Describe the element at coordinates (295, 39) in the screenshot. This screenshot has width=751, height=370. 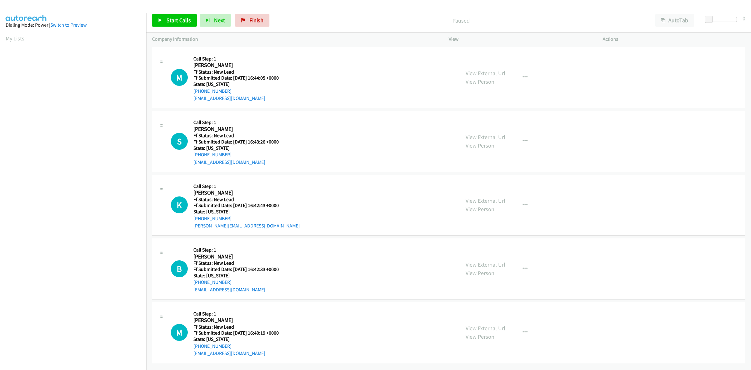
I see `p: Company Information` at that location.